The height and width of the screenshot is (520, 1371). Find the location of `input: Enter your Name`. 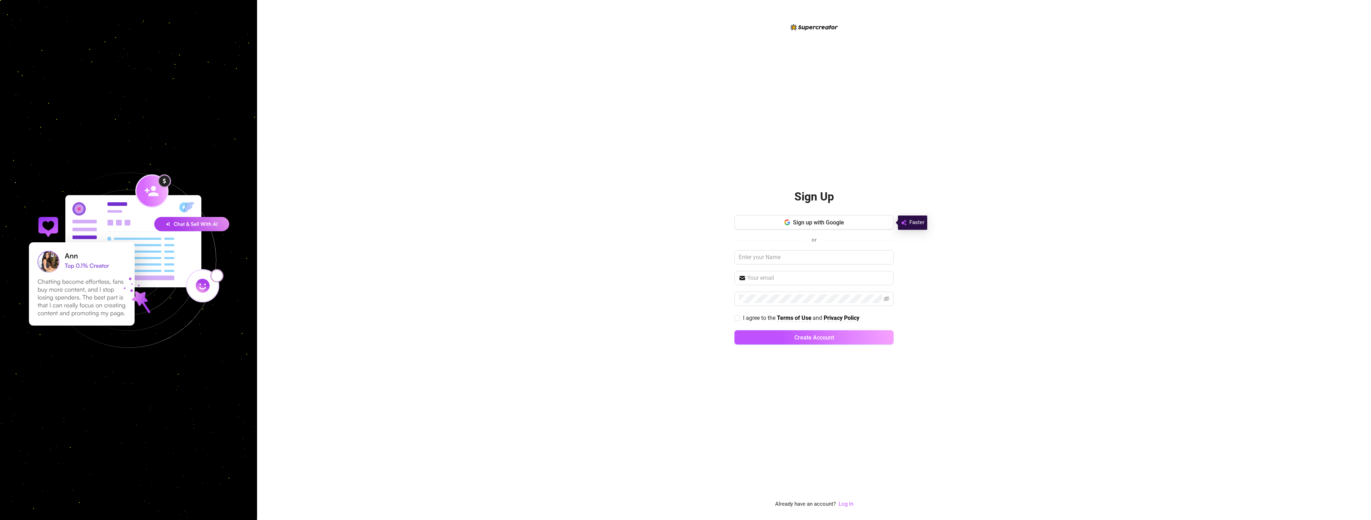

input: Enter your Name is located at coordinates (814, 257).